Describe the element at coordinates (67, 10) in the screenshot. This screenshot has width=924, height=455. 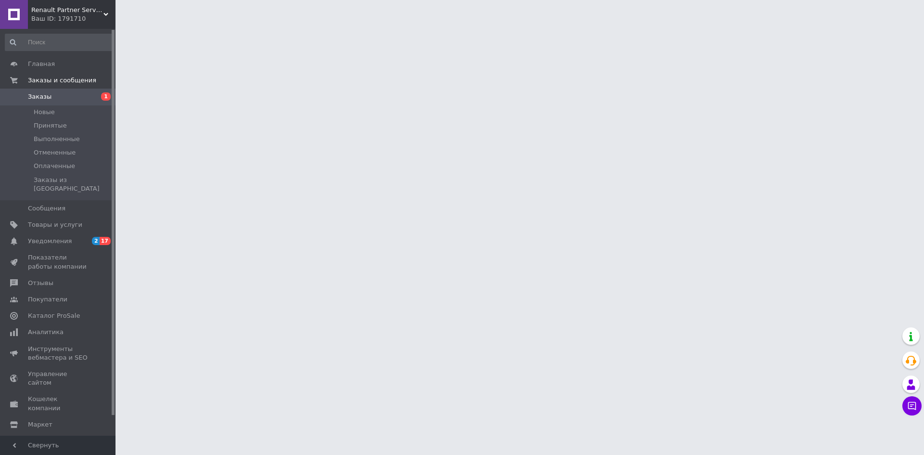
I see `span: Renault Partner Service` at that location.